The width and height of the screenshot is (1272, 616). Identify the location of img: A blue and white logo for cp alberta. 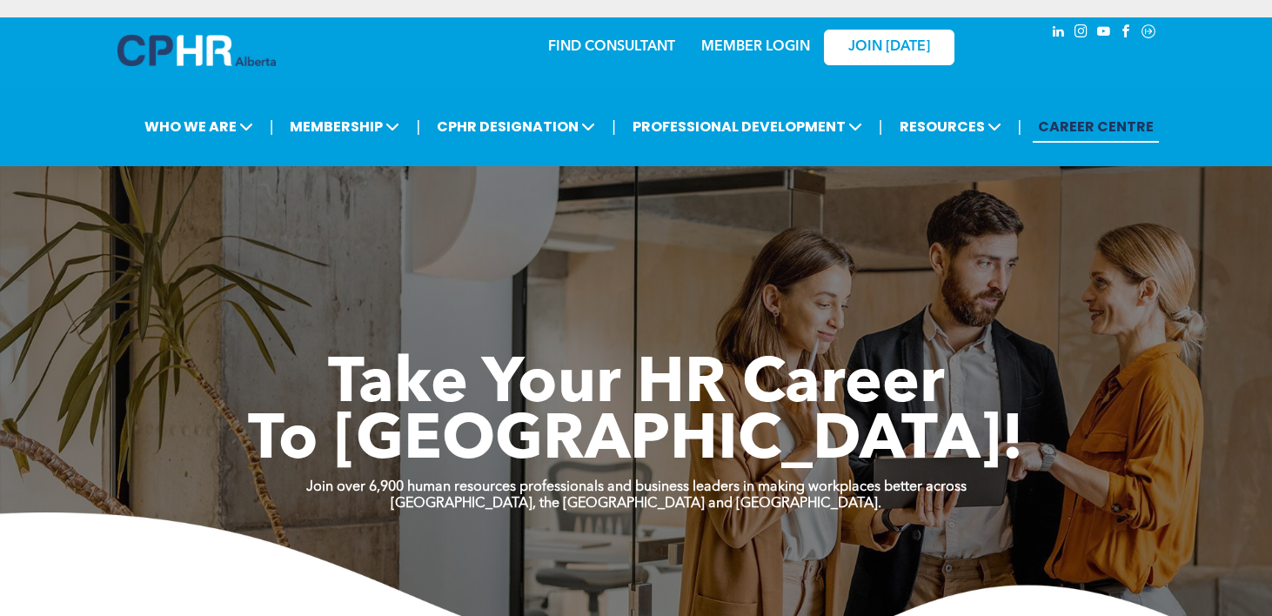
(197, 50).